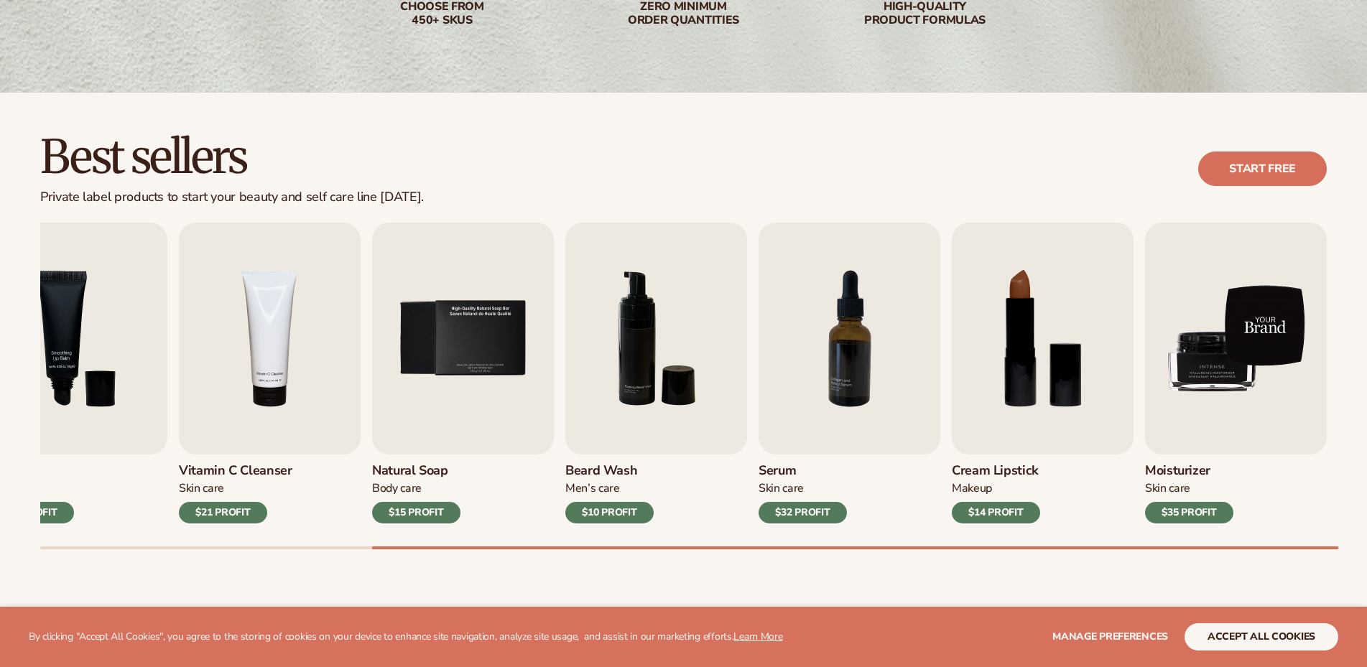  What do you see at coordinates (223, 513) in the screenshot?
I see `div: $21 PROFIT` at bounding box center [223, 513].